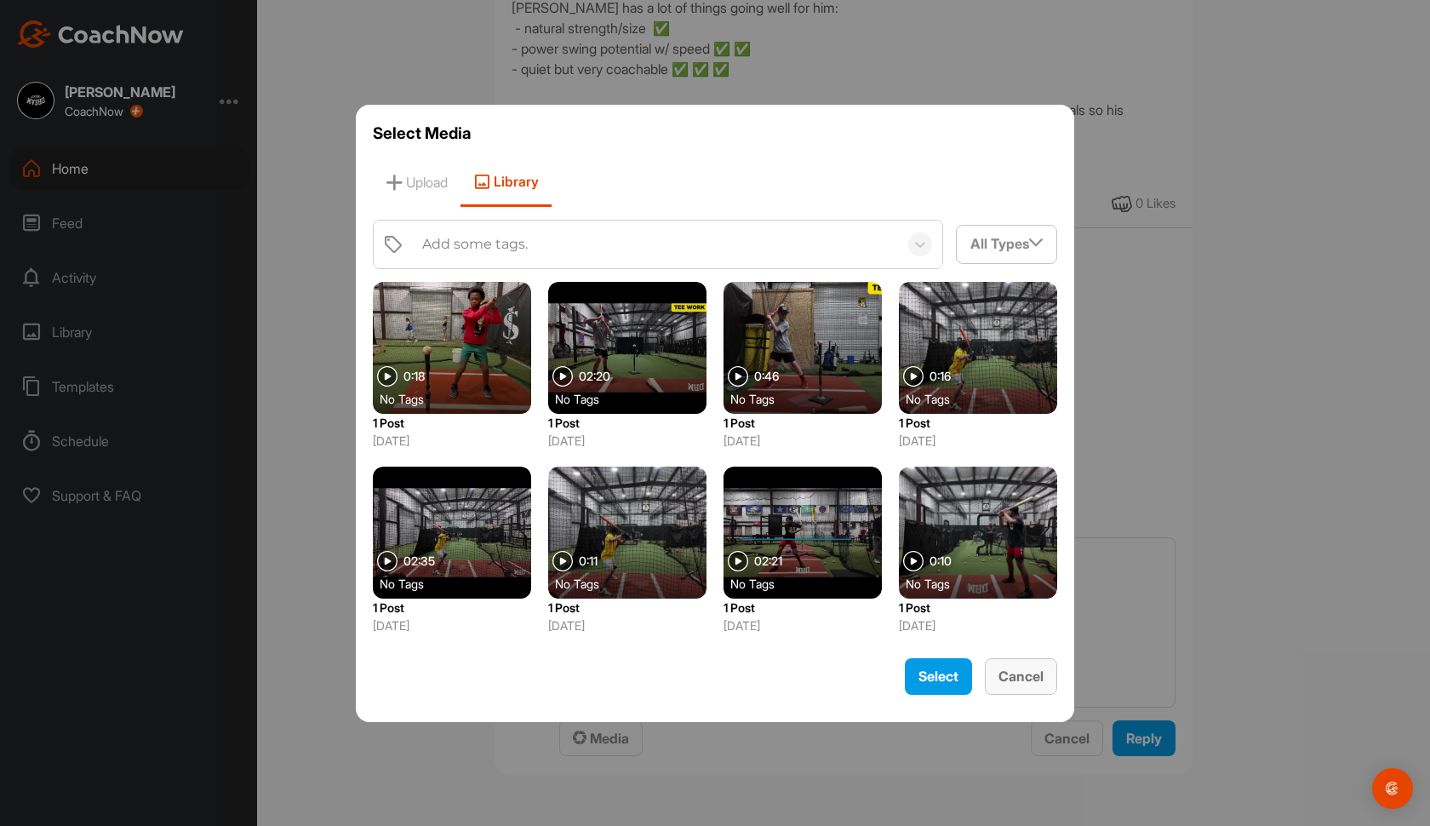 This screenshot has height=826, width=1430. What do you see at coordinates (594, 376) in the screenshot?
I see `span: 02:20` at bounding box center [594, 376].